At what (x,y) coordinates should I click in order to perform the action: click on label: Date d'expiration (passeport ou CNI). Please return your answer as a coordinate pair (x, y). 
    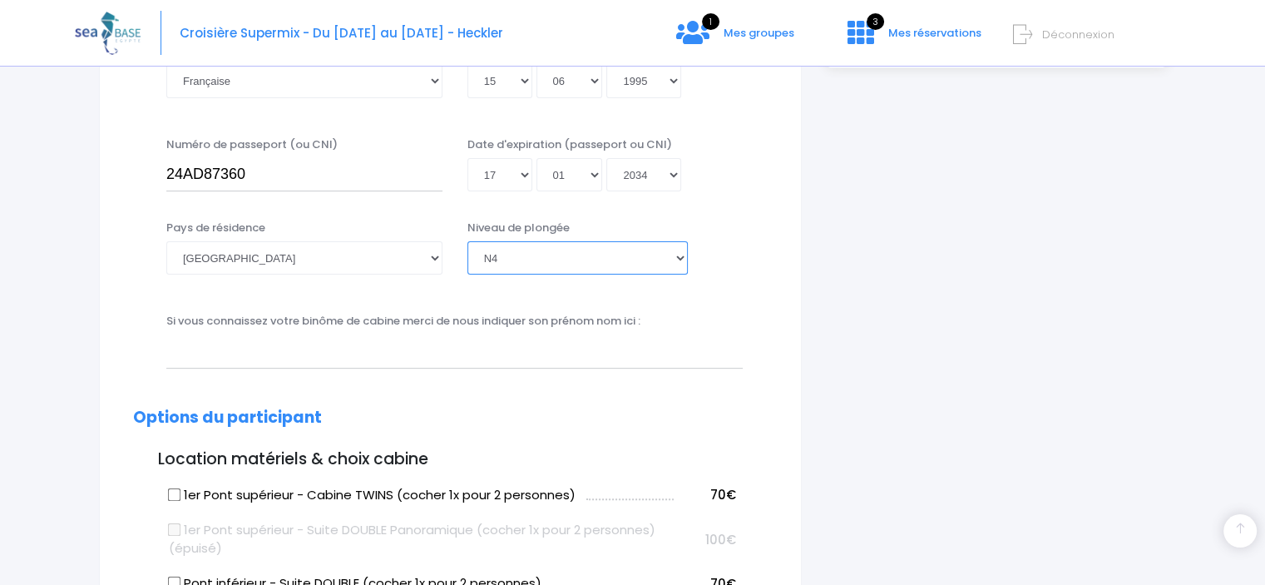
    Looking at the image, I should click on (570, 145).